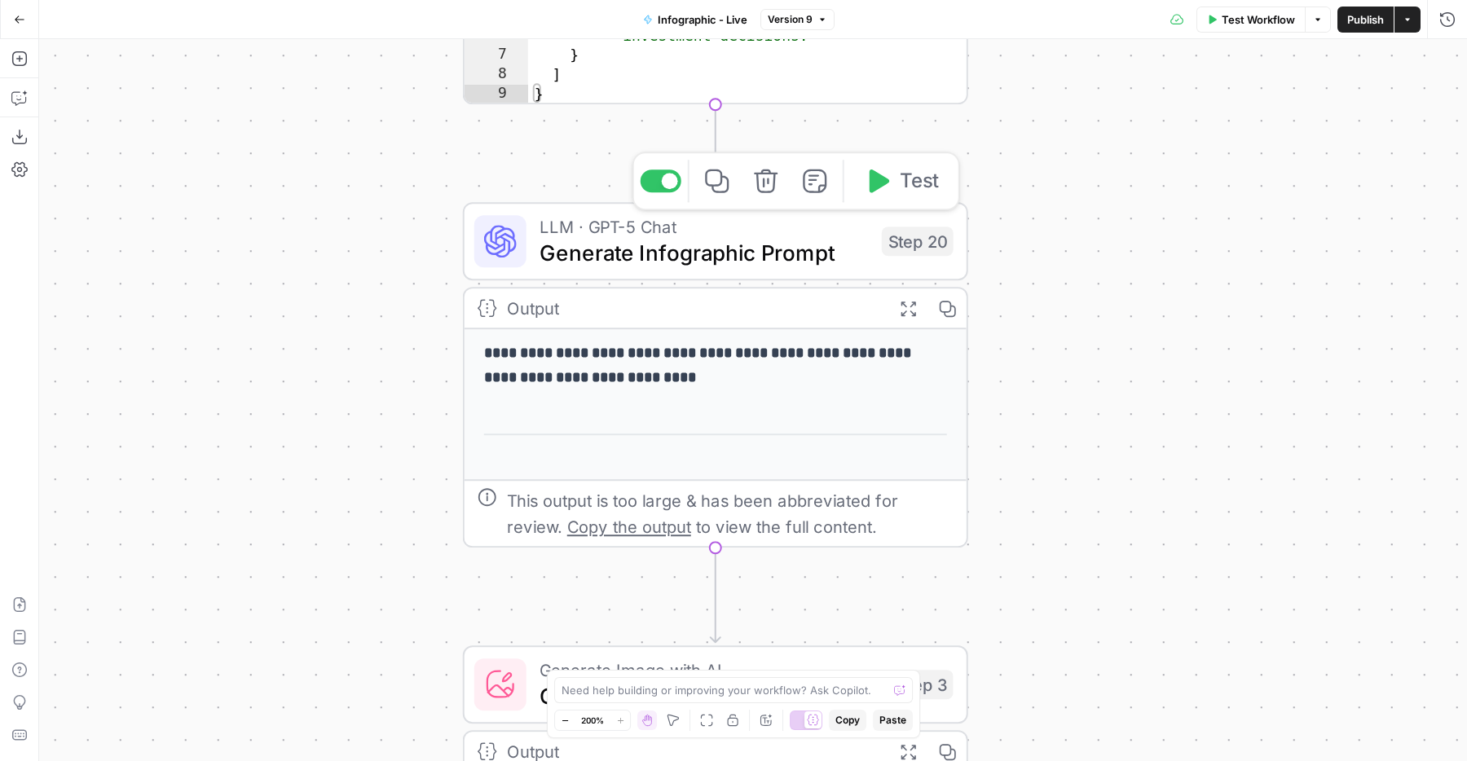 The height and width of the screenshot is (761, 1467). Describe the element at coordinates (592, 720) in the screenshot. I see `span: 200%` at that location.